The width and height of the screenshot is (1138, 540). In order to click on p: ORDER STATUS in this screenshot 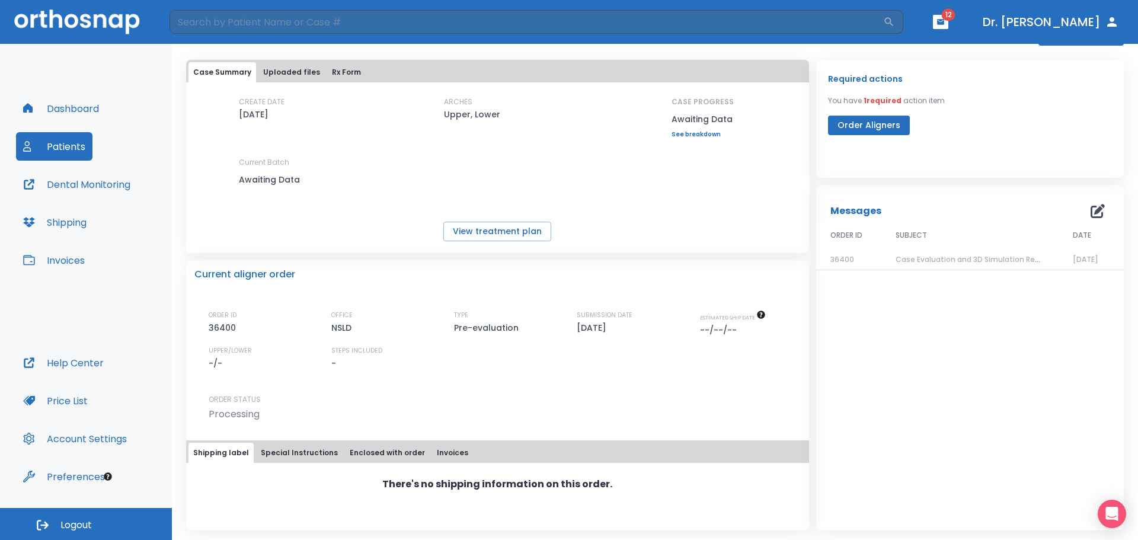, I will do `click(504, 400)`.